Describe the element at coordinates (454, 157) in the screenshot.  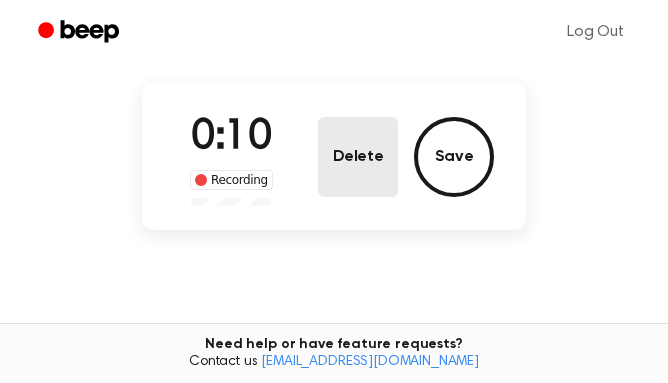
I see `button: Save Audio Record` at that location.